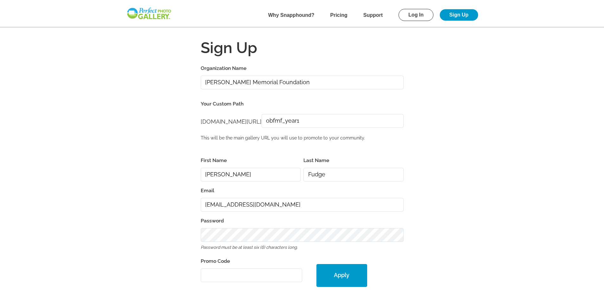 This screenshot has height=292, width=604. I want to click on label: Email, so click(302, 190).